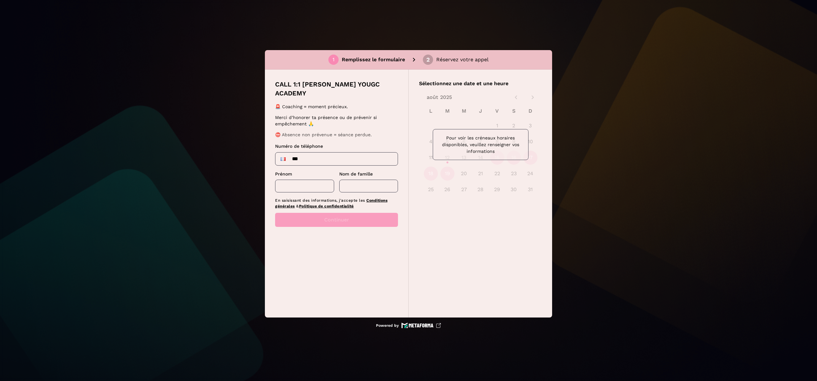  What do you see at coordinates (335, 121) in the screenshot?
I see `p: Merci d’honorer ta présence ou de prévenir si empêchement 🙏` at bounding box center [335, 121].